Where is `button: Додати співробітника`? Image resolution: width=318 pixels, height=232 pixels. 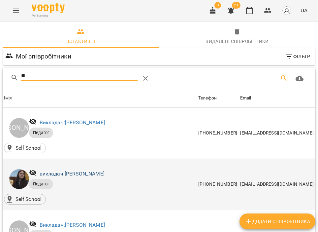 button: Додати співробітника is located at coordinates (278, 221).